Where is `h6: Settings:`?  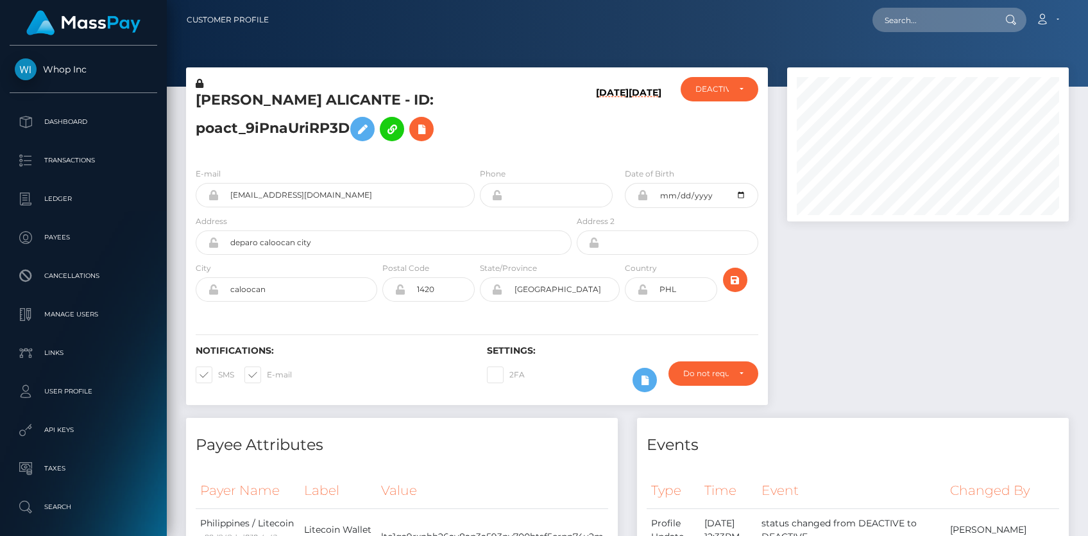
h6: Settings: is located at coordinates (623, 350).